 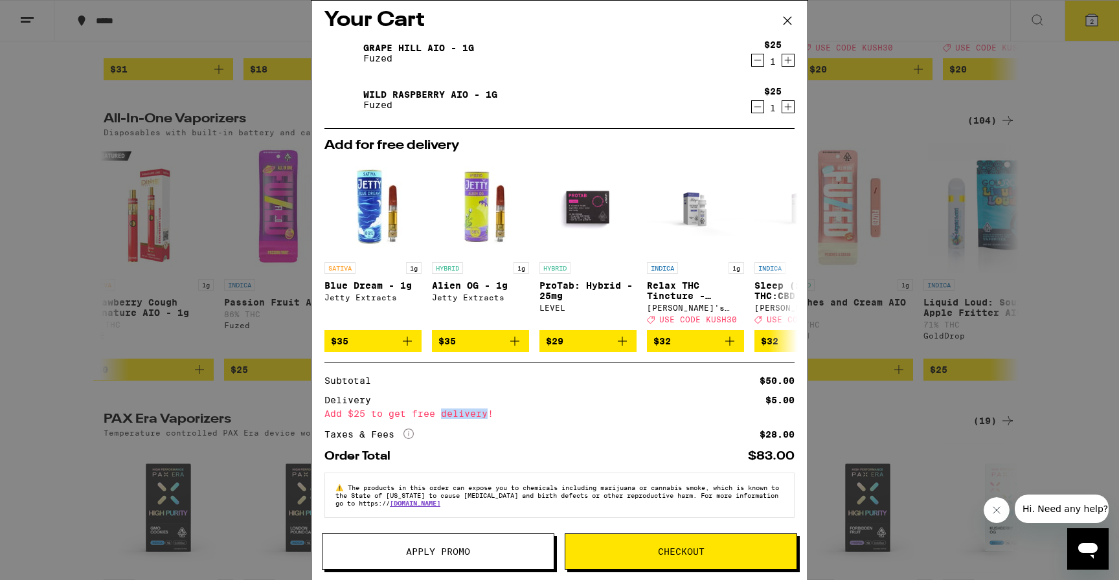 I want to click on div: Taxes & Fees, so click(x=369, y=435).